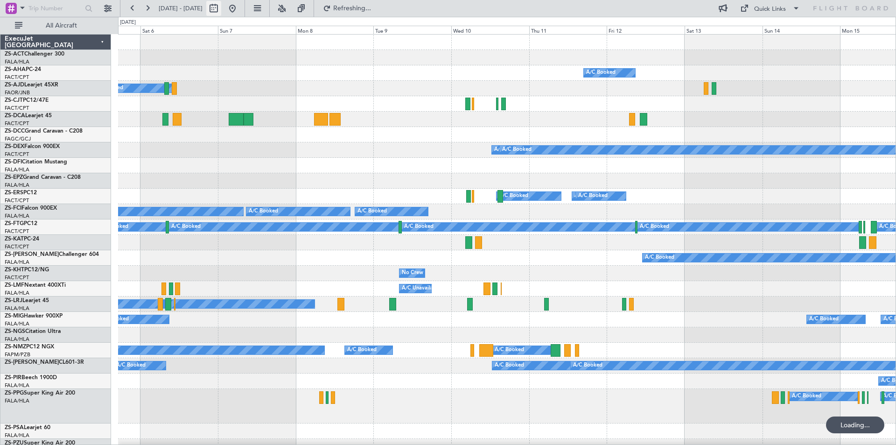  I want to click on span: ZS-DCA, so click(15, 116).